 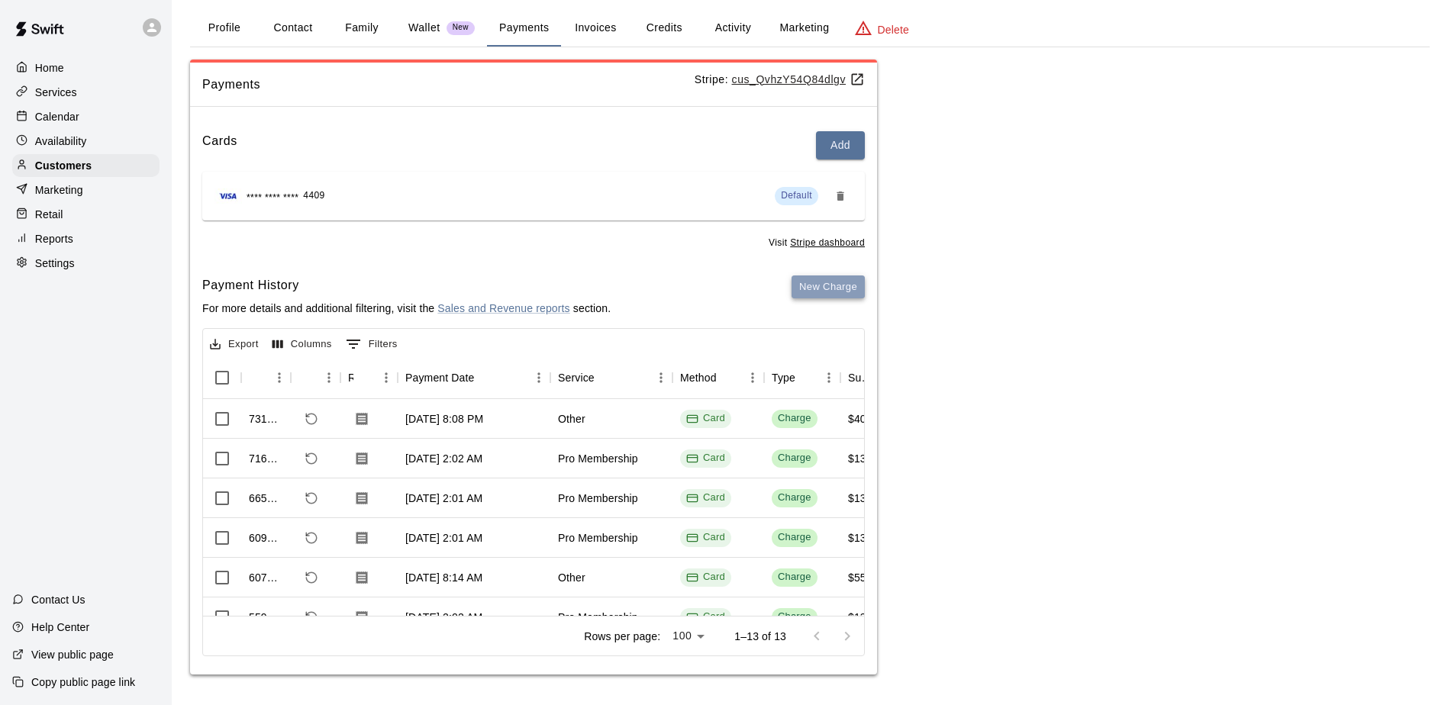 What do you see at coordinates (424, 27) in the screenshot?
I see `p: Wallet` at bounding box center [424, 27].